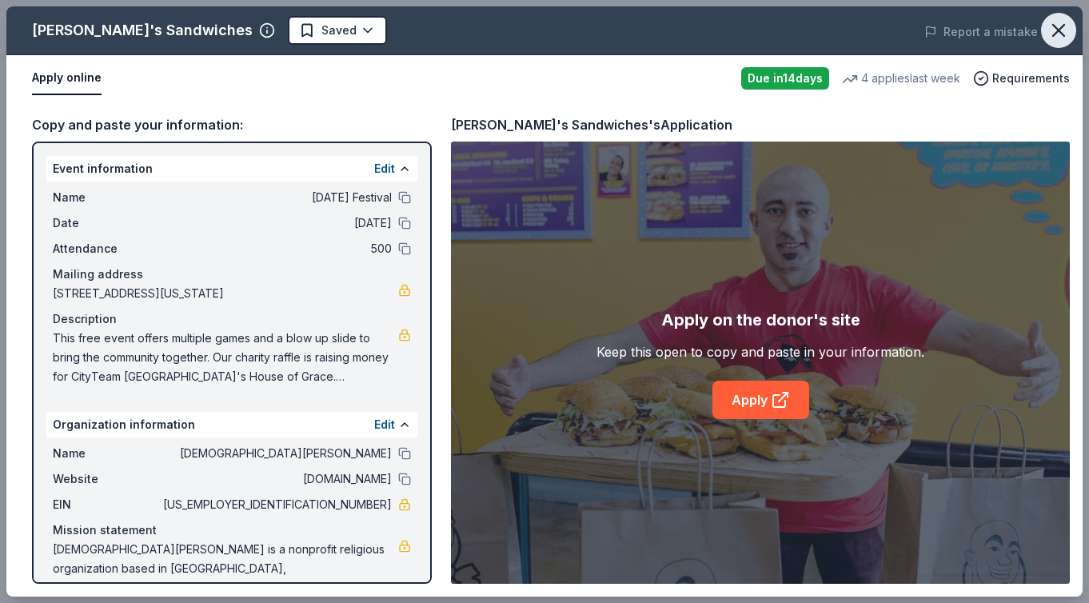 The width and height of the screenshot is (1089, 603). I want to click on div: Description, so click(232, 319).